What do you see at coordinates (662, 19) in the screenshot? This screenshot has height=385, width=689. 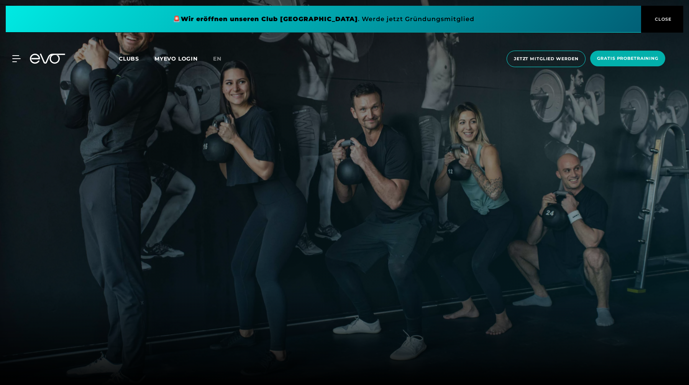 I see `button: CLOSE` at bounding box center [662, 19].